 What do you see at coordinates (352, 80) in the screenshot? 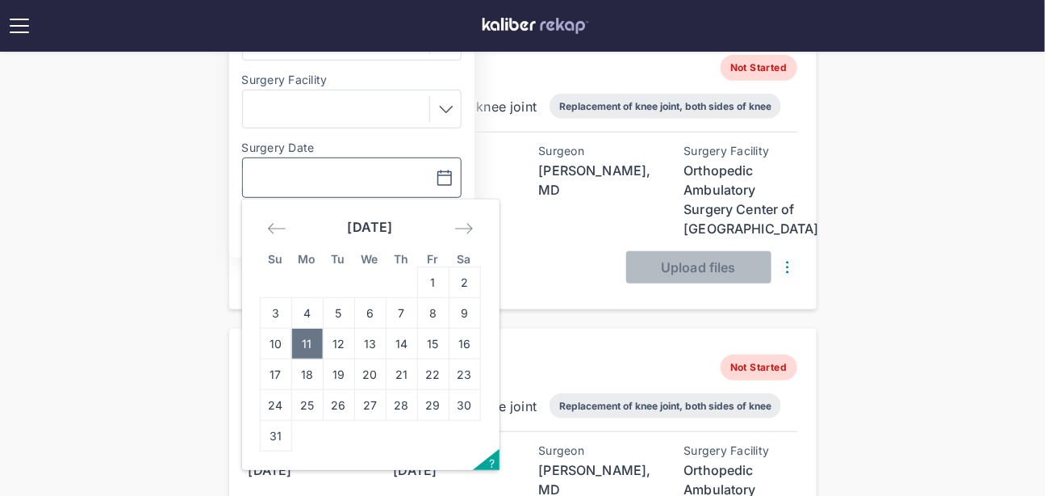
I see `label: Surgery Facility` at bounding box center [352, 80].